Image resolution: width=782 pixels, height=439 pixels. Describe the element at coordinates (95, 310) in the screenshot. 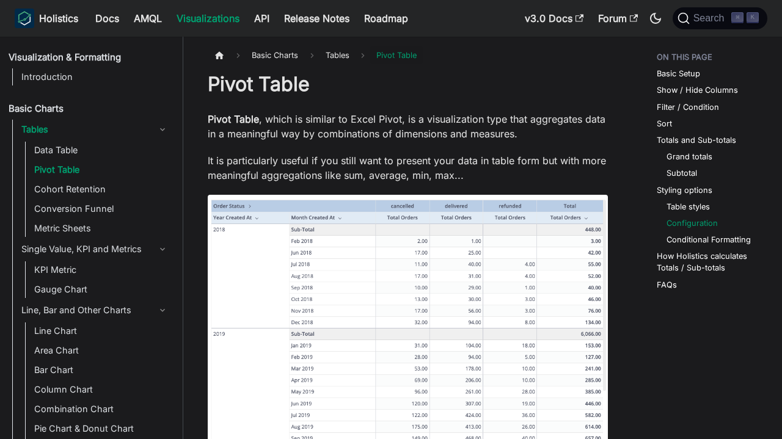

I see `a: Line, Bar and Other Charts` at that location.